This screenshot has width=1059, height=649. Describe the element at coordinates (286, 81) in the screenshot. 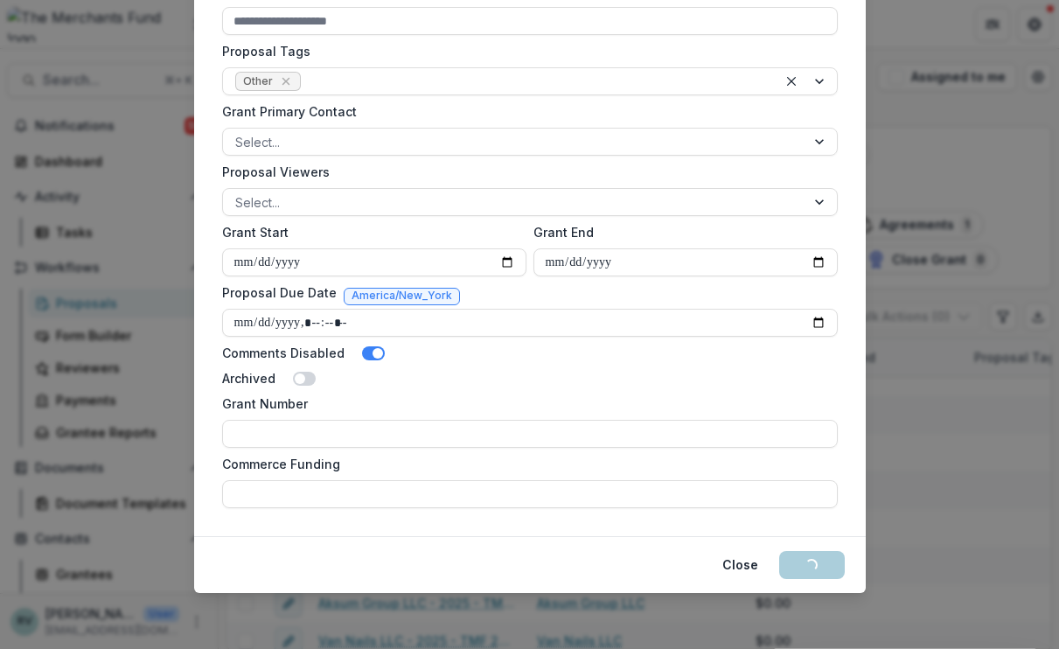

I see `div: Remove Other` at that location.